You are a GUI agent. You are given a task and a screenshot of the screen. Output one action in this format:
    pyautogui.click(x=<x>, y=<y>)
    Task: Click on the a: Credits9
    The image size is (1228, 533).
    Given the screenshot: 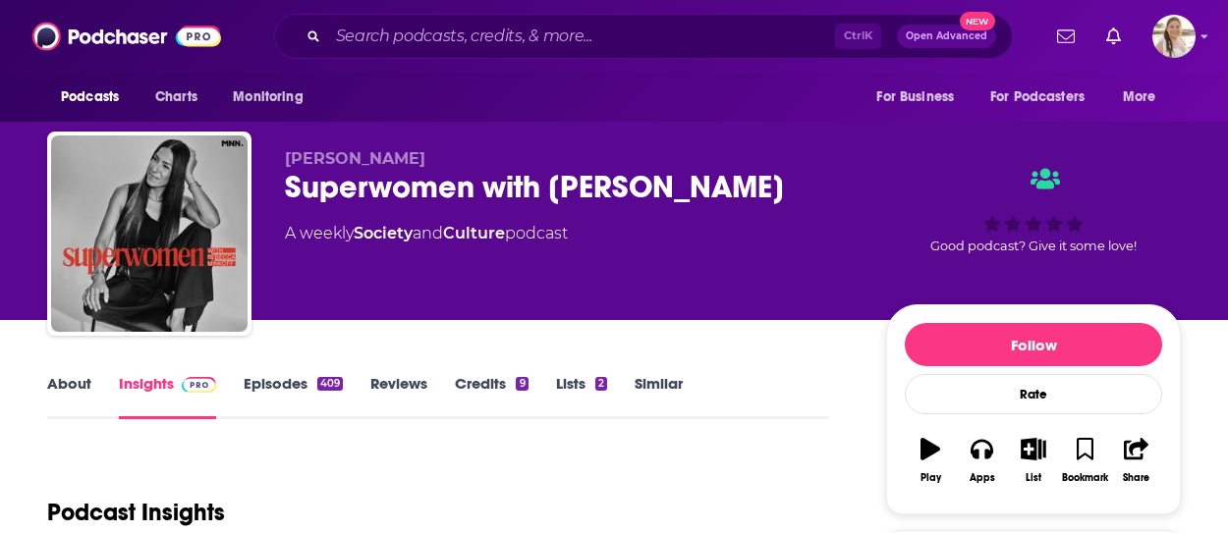 What is the action you would take?
    pyautogui.click(x=491, y=397)
    